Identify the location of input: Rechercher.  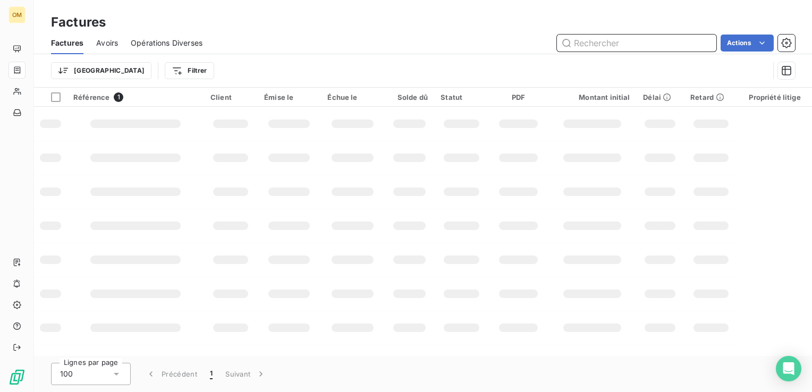
(636, 43).